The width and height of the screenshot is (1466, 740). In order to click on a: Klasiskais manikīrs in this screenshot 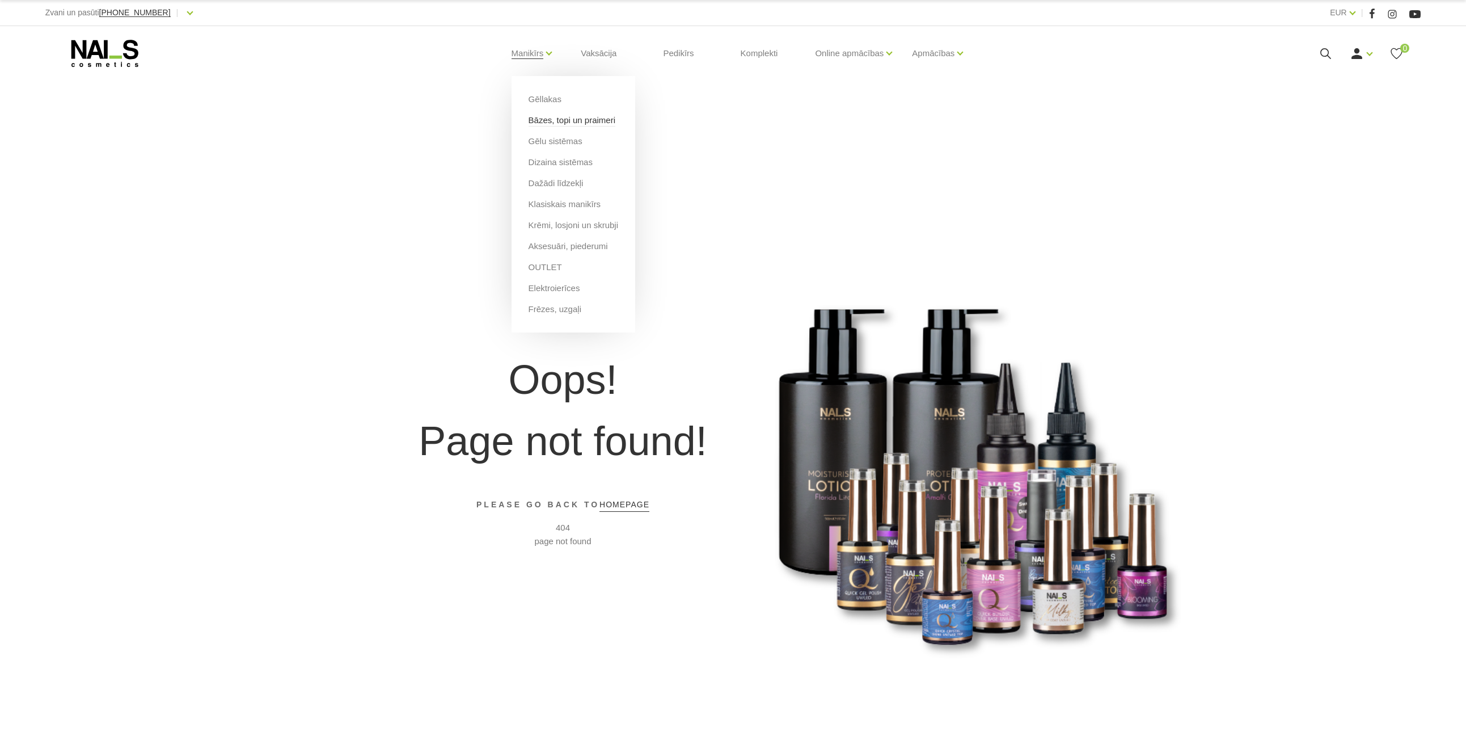, I will do `click(565, 204)`.